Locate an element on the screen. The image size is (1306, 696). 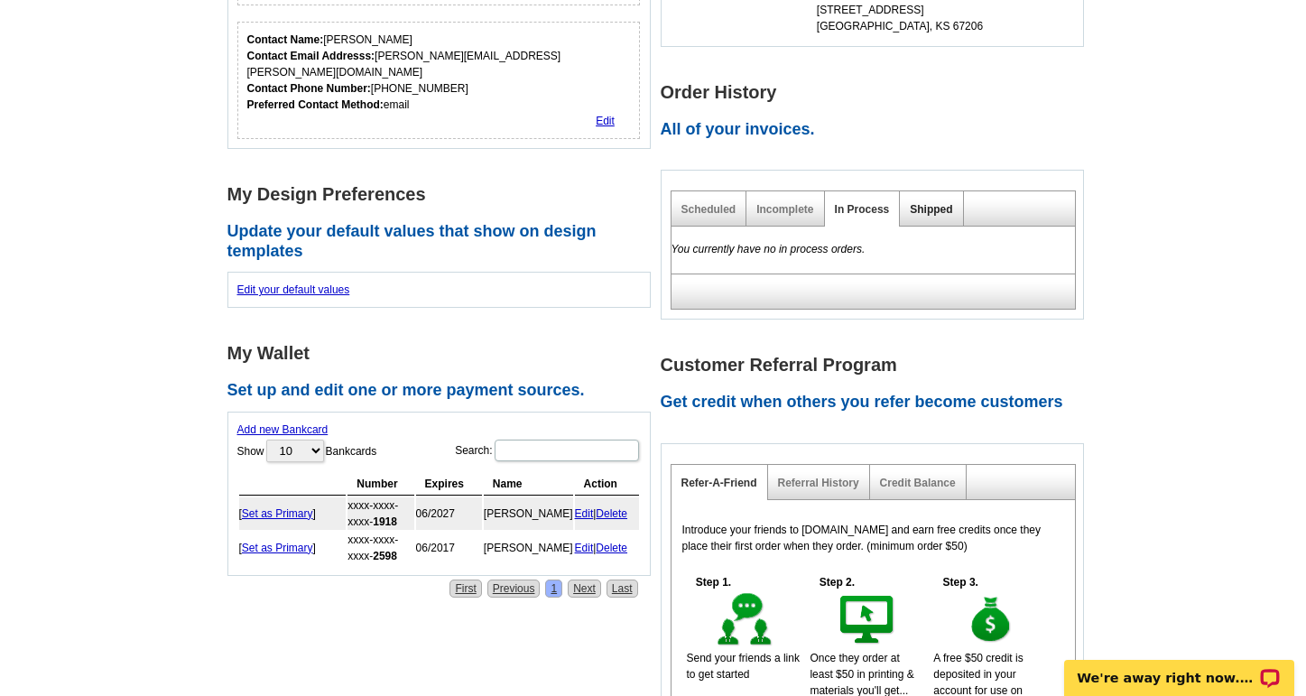
h5: Step 3. is located at coordinates (960, 582).